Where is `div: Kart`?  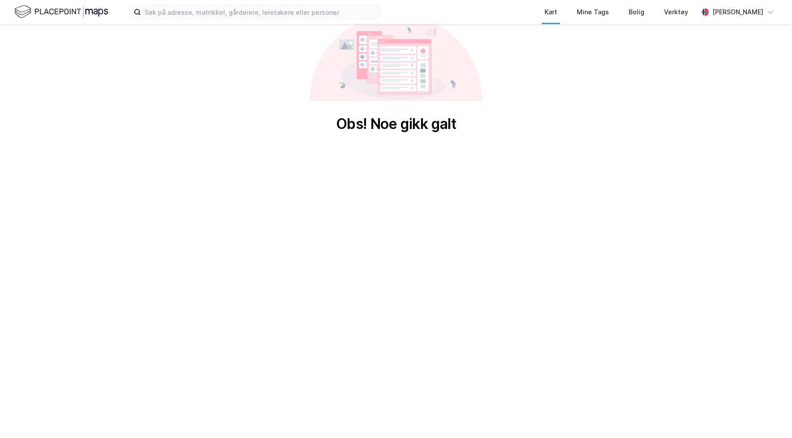 div: Kart is located at coordinates (551, 12).